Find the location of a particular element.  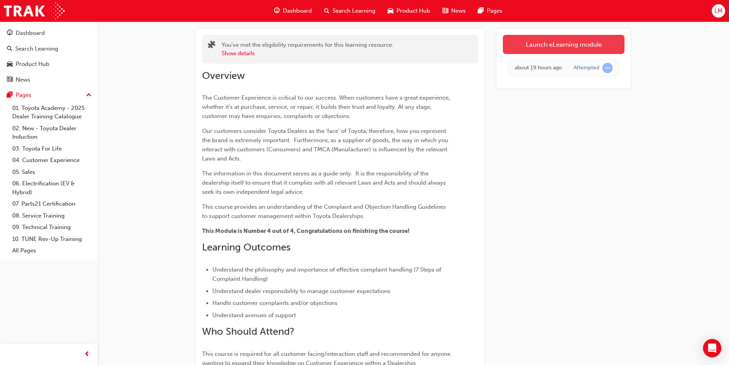

a: Product Hub is located at coordinates (49, 64).